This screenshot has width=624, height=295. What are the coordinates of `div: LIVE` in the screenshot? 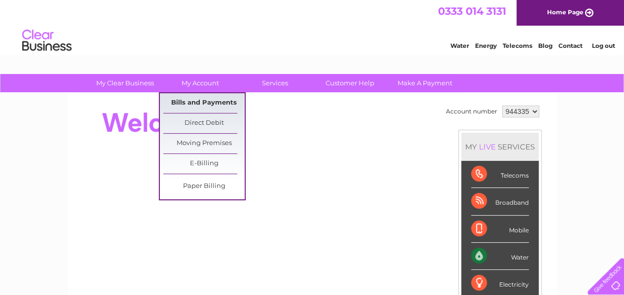 It's located at (488, 147).